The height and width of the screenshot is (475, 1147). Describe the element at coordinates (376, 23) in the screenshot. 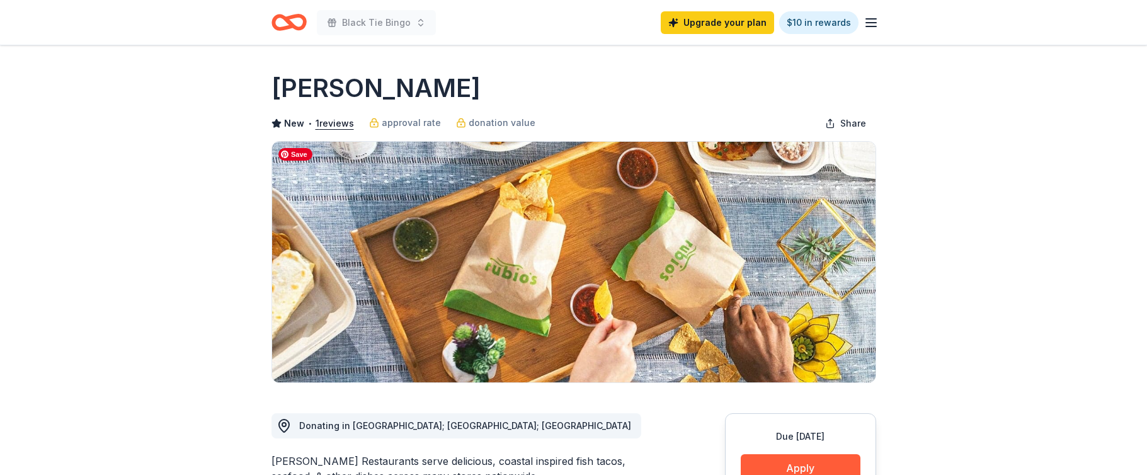

I see `button: Black Tie Bingo` at that location.